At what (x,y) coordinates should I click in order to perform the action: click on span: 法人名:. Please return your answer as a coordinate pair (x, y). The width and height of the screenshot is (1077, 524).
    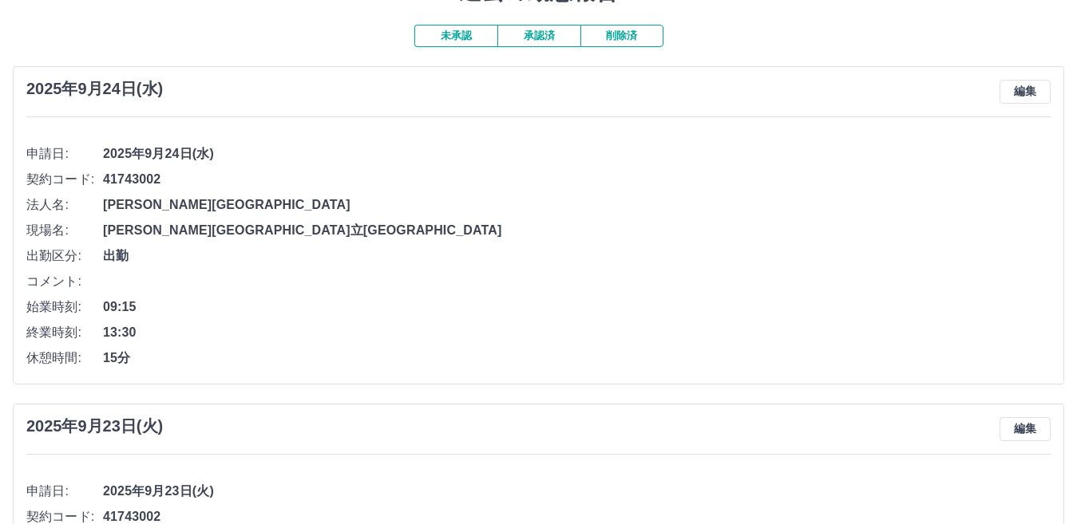
    Looking at the image, I should click on (65, 205).